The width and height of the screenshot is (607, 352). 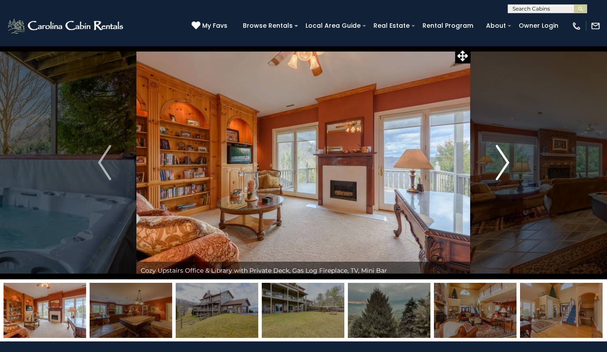 What do you see at coordinates (502, 163) in the screenshot?
I see `button: Next` at bounding box center [502, 163].